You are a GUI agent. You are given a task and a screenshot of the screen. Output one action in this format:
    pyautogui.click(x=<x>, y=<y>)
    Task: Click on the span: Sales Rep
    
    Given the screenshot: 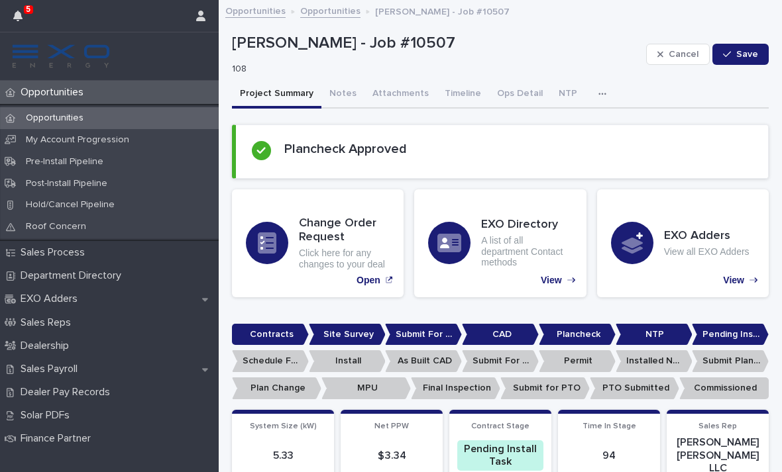 What is the action you would take?
    pyautogui.click(x=717, y=427)
    